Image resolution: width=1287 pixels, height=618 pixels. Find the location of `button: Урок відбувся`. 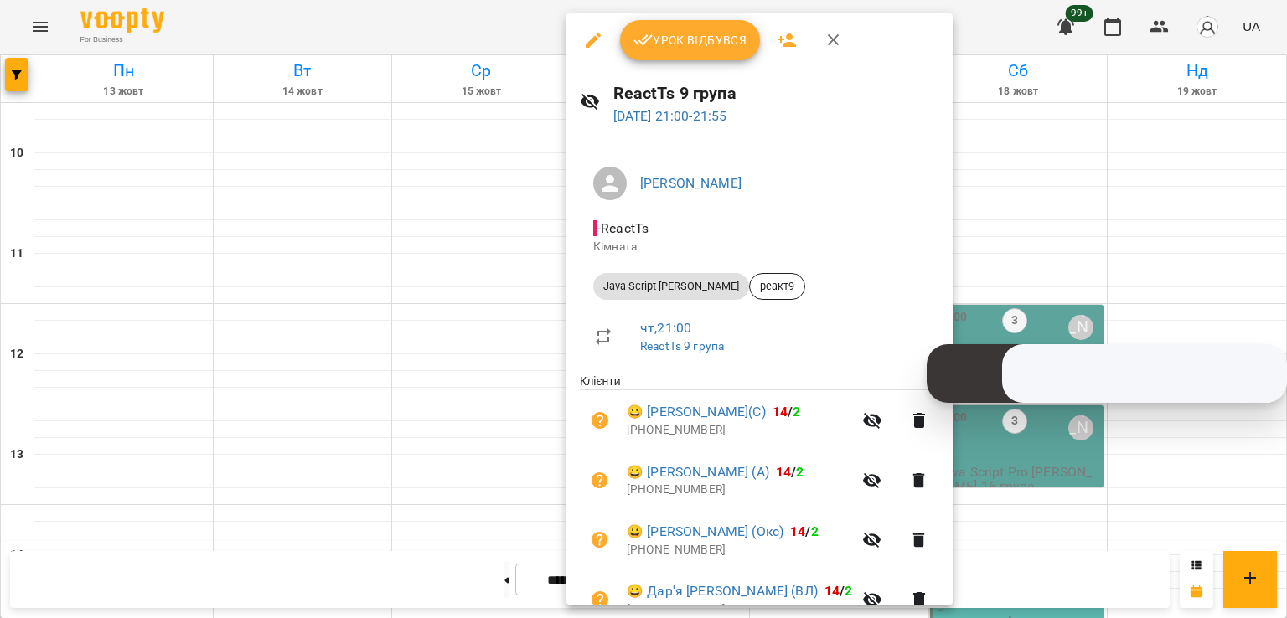

button: Урок відбувся is located at coordinates (690, 40).